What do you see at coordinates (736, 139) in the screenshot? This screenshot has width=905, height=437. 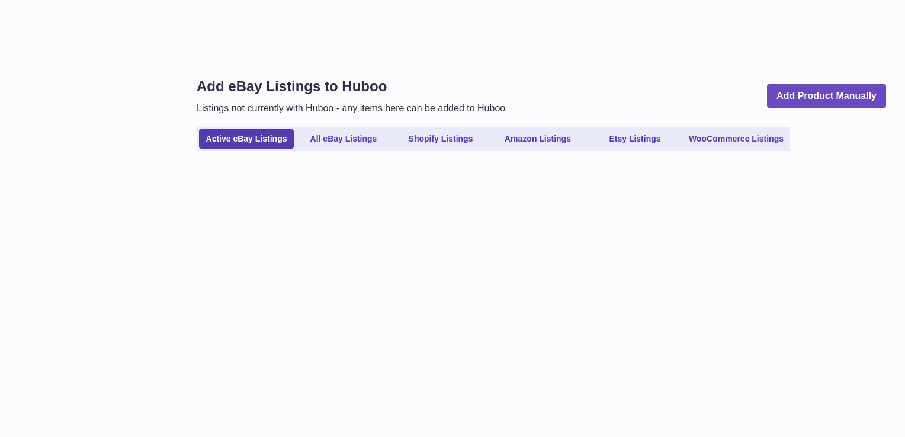 I see `a: WooCommerce Listings` at bounding box center [736, 139].